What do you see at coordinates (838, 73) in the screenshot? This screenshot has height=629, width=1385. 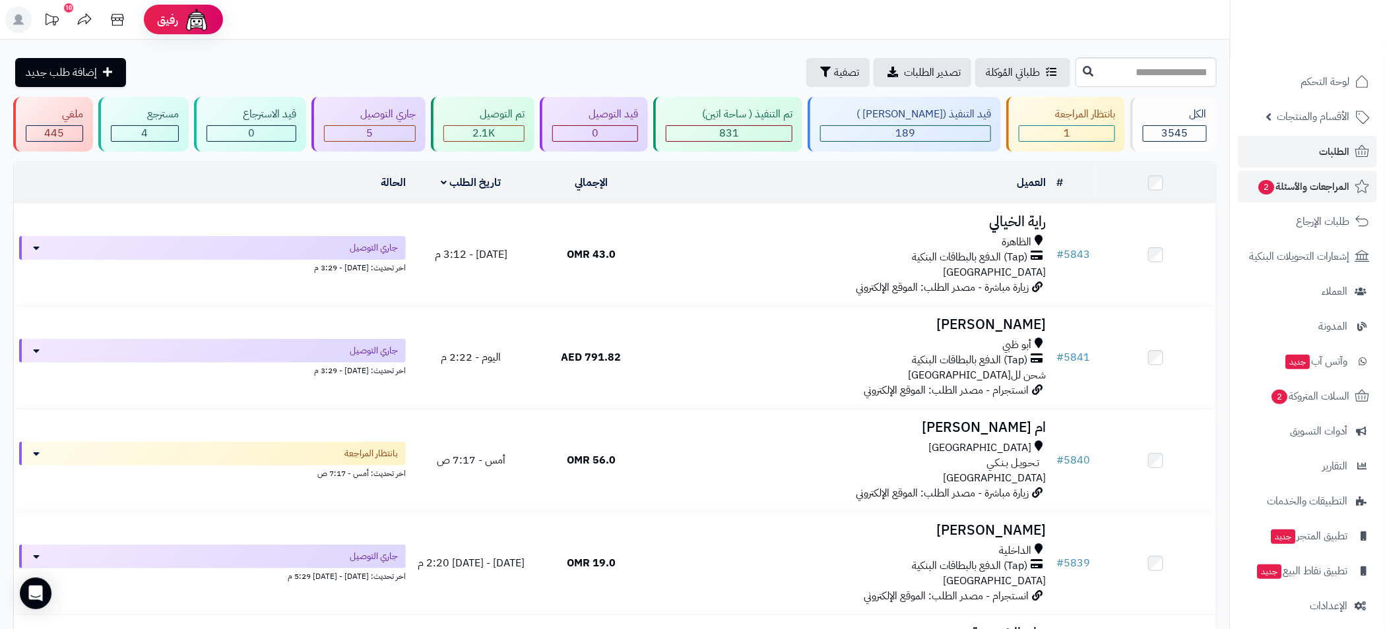 I see `button: تصفية` at bounding box center [838, 73].